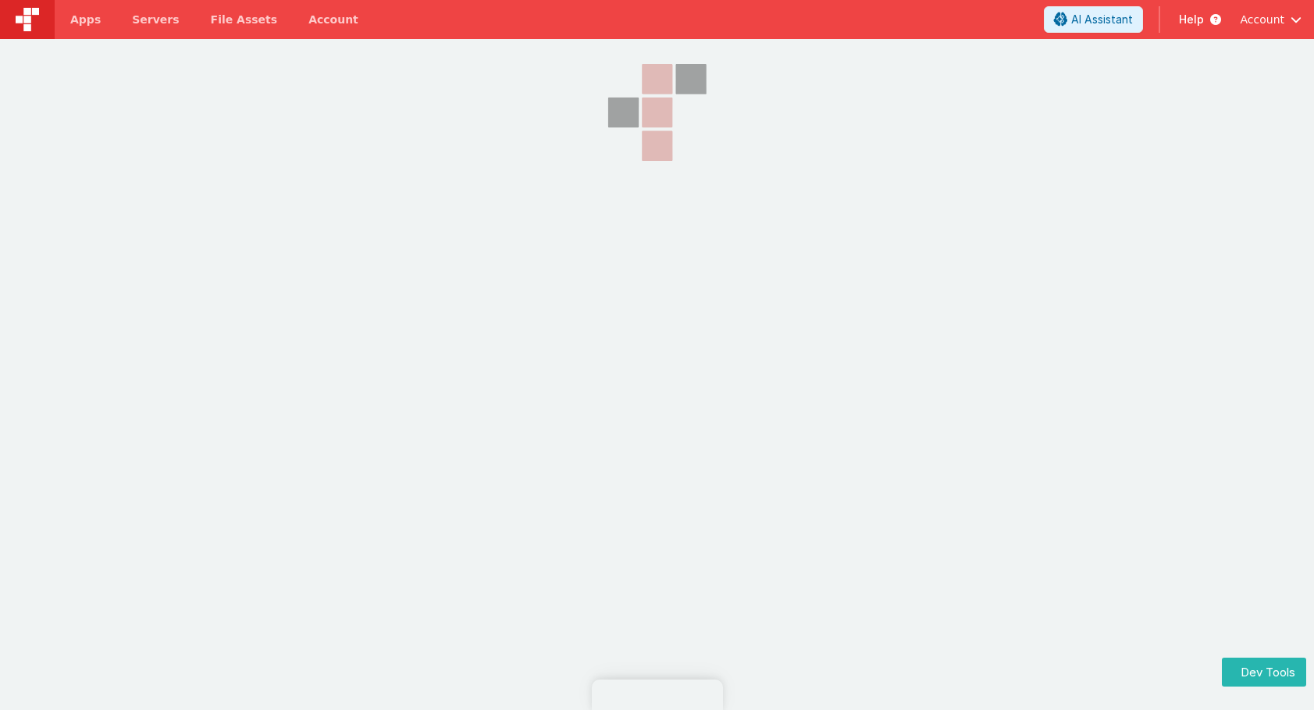 This screenshot has width=1314, height=710. I want to click on span: AI Assistant, so click(1102, 20).